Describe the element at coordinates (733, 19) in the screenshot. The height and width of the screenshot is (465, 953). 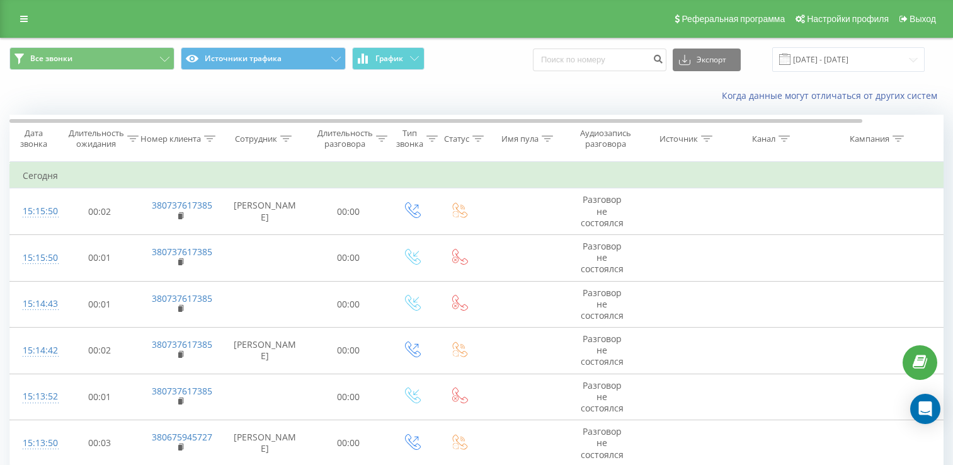
I see `span: Реферальная программа` at that location.